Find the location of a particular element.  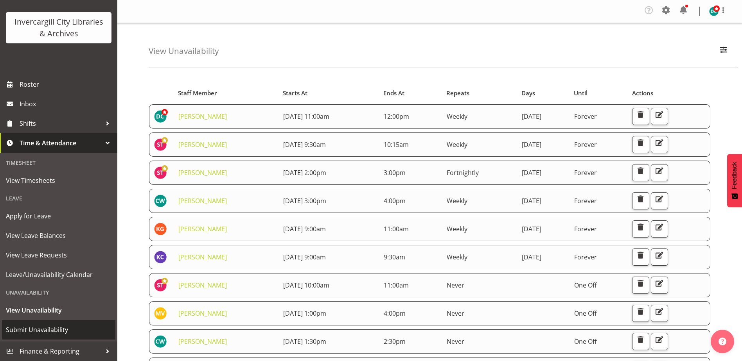

div: Timesheet is located at coordinates (59, 163).